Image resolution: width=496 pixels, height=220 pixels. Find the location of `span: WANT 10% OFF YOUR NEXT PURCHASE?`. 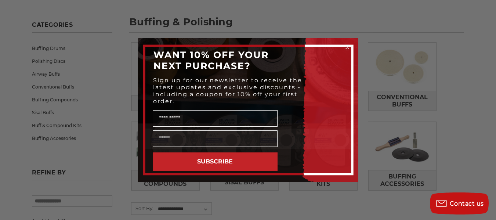

span: WANT 10% OFF YOUR NEXT PURCHASE? is located at coordinates (211, 60).